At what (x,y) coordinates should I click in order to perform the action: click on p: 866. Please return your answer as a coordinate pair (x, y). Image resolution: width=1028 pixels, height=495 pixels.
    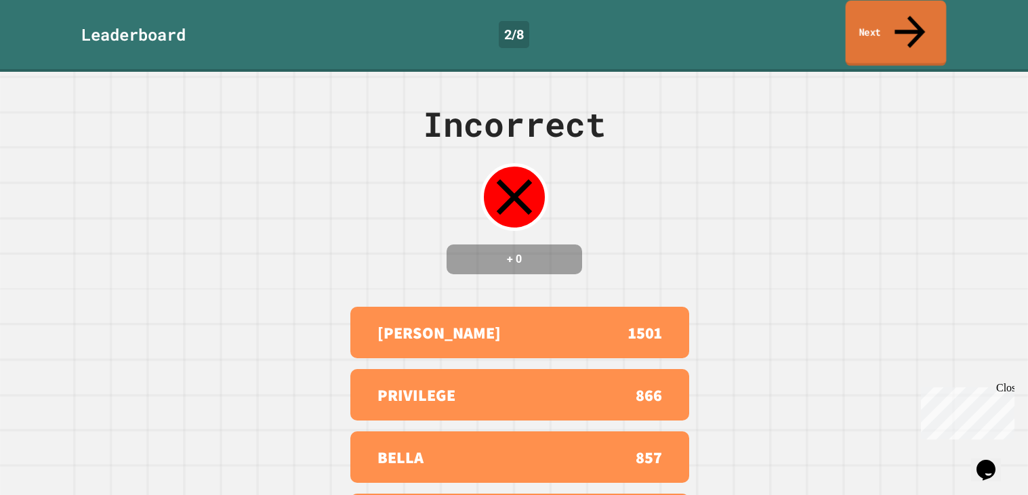
    Looking at the image, I should click on (648, 395).